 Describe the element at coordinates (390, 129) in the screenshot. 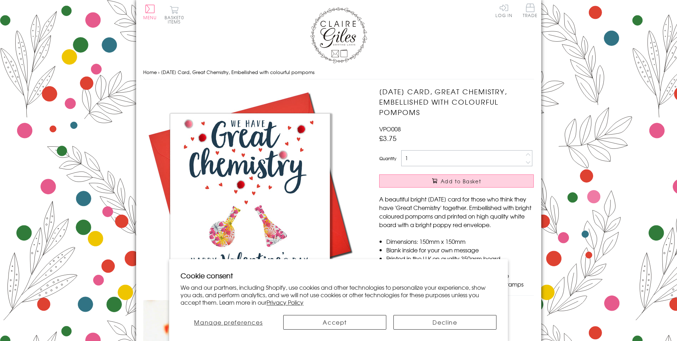

I see `span: VPO008` at that location.